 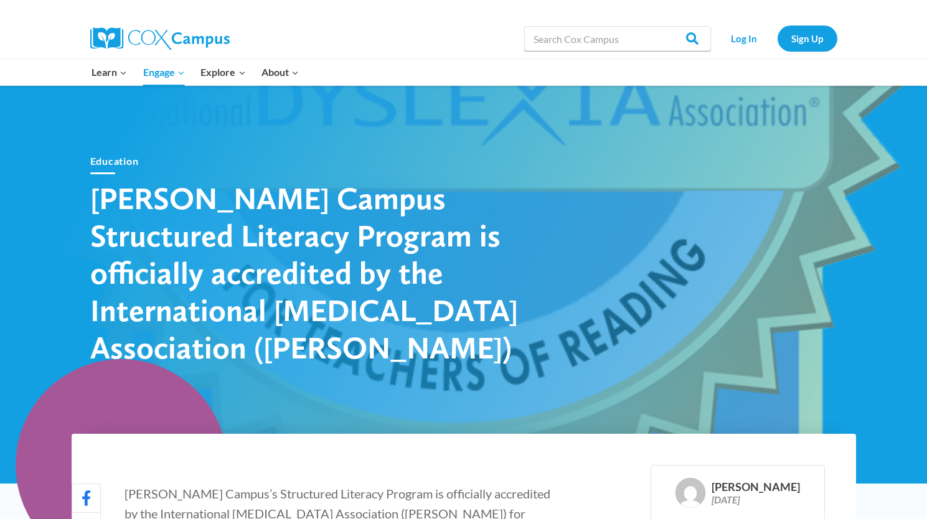 I want to click on img: Cox Campus, so click(x=160, y=39).